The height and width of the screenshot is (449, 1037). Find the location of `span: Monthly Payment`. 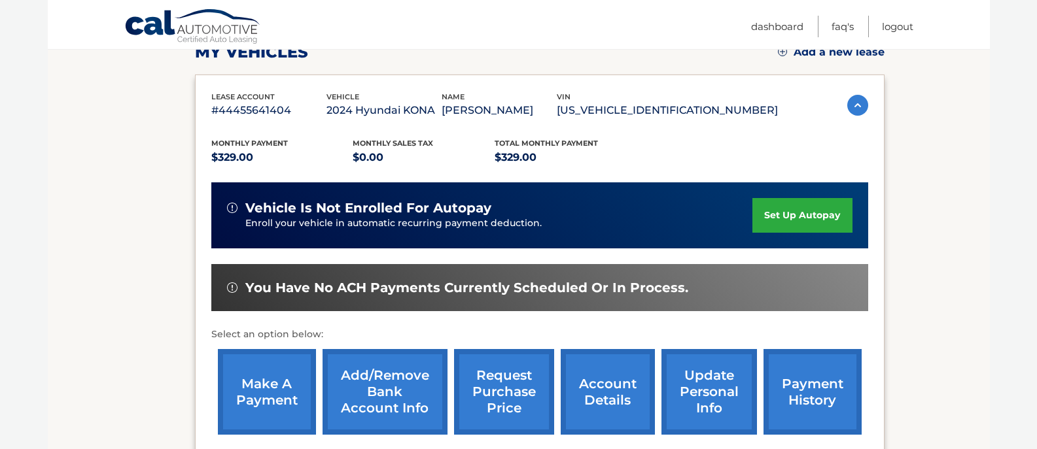

span: Monthly Payment is located at coordinates (249, 143).